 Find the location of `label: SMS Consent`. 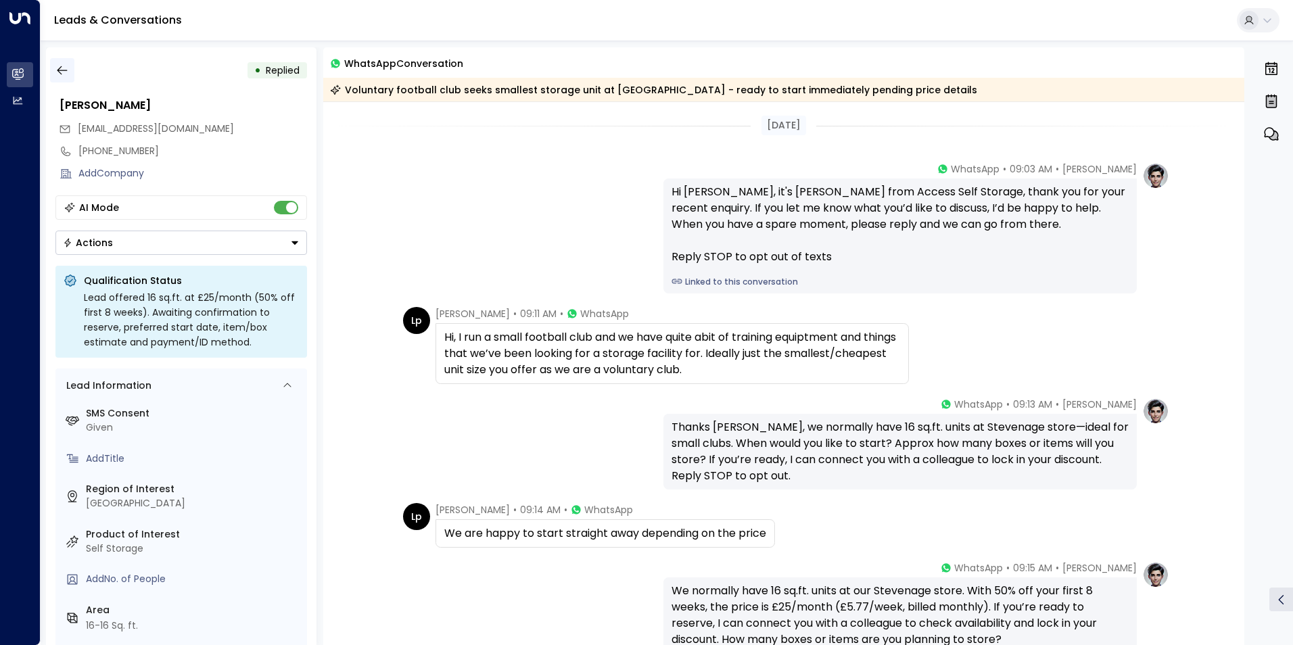

label: SMS Consent is located at coordinates (193, 413).